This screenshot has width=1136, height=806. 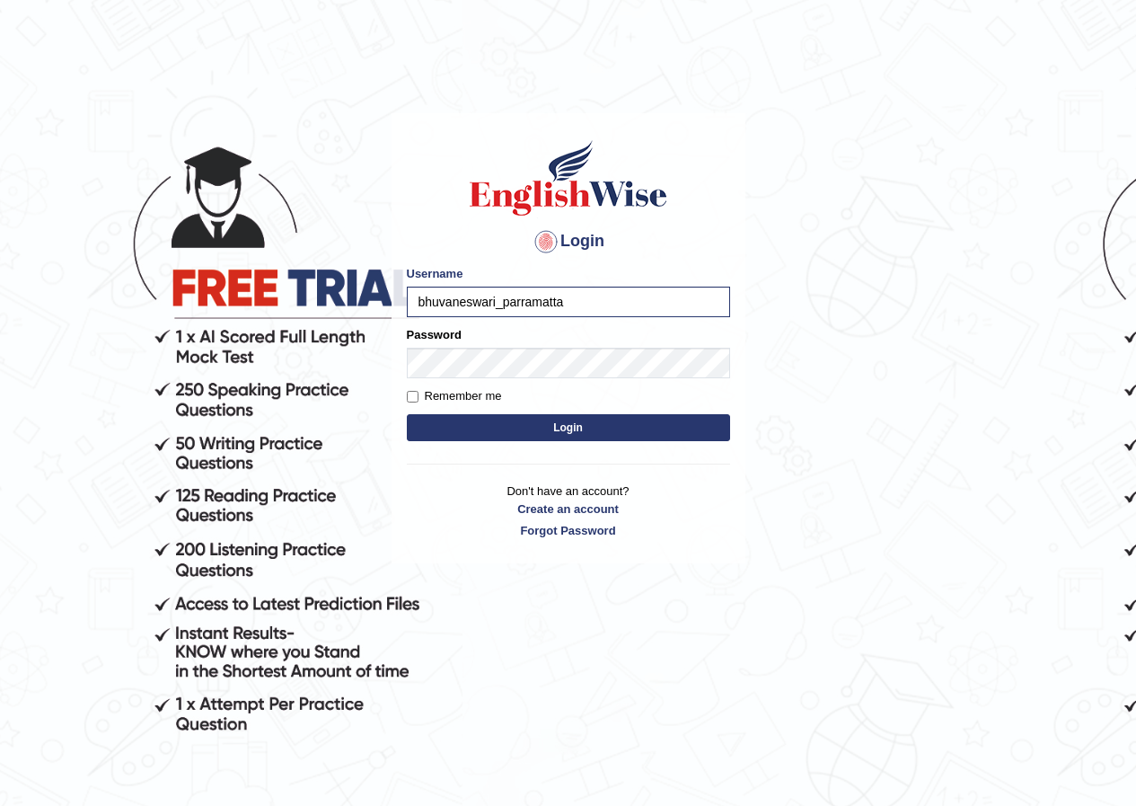 What do you see at coordinates (435, 273) in the screenshot?
I see `label: Username` at bounding box center [435, 273].